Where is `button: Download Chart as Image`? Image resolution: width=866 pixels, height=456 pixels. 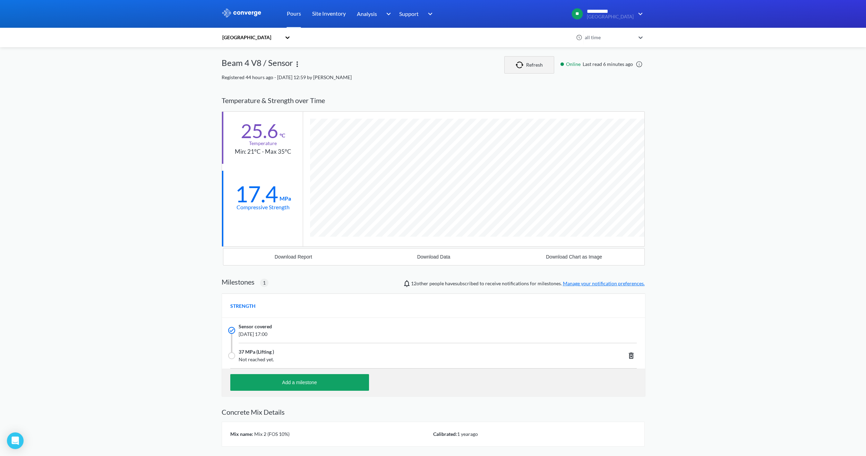 button: Download Chart as Image is located at coordinates (574, 257).